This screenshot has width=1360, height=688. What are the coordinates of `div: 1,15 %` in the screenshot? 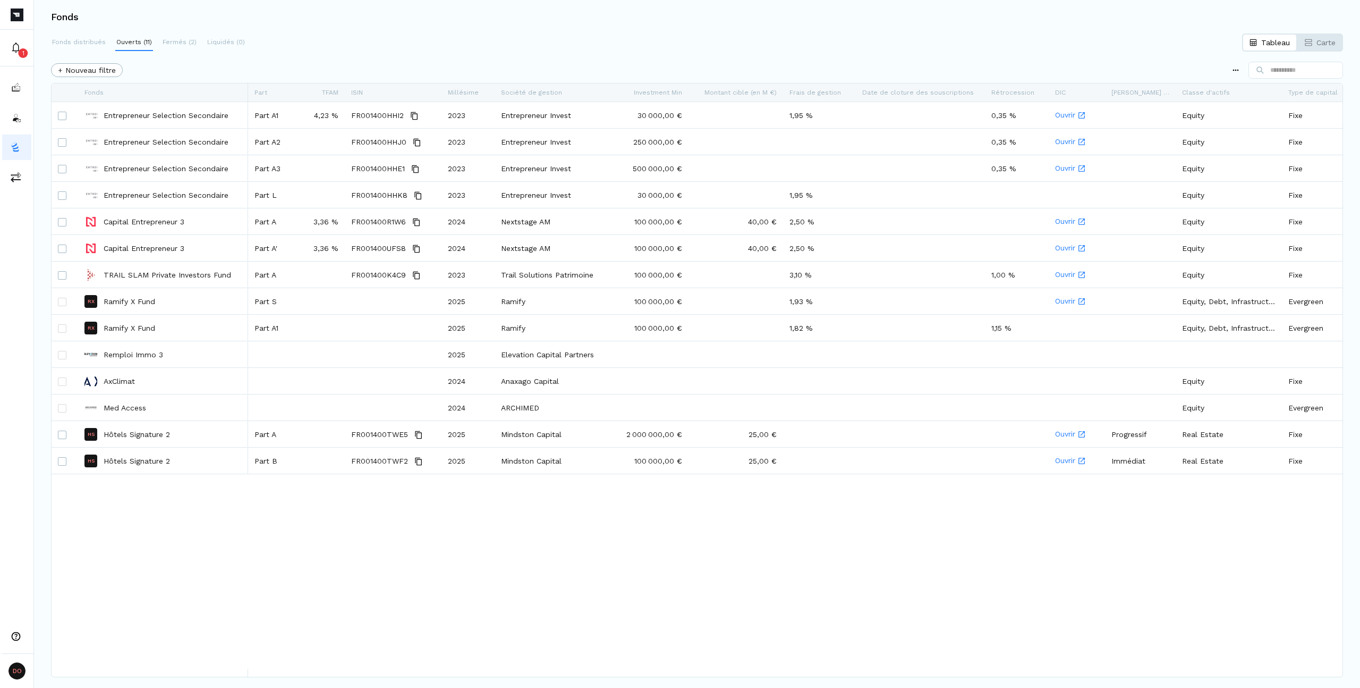 It's located at (1017, 327).